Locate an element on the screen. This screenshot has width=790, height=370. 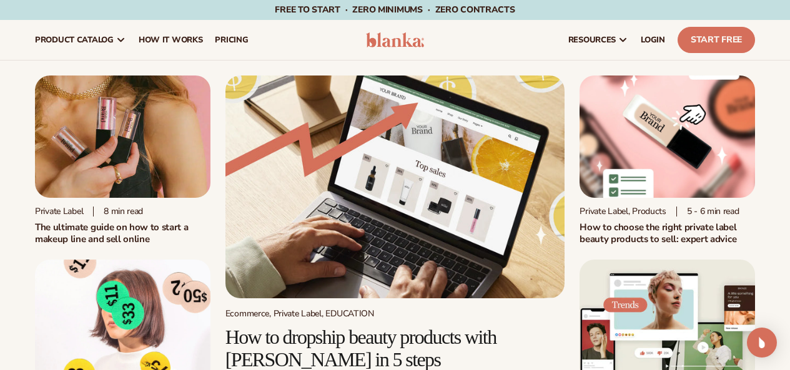
img: Growing money with ecommerce is located at coordinates (395, 187).